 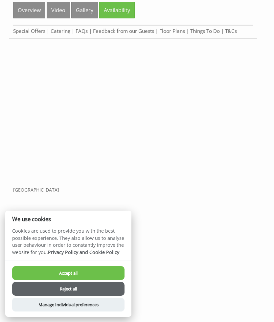 What do you see at coordinates (68, 304) in the screenshot?
I see `button: Manage Individual preferences` at bounding box center [68, 304].